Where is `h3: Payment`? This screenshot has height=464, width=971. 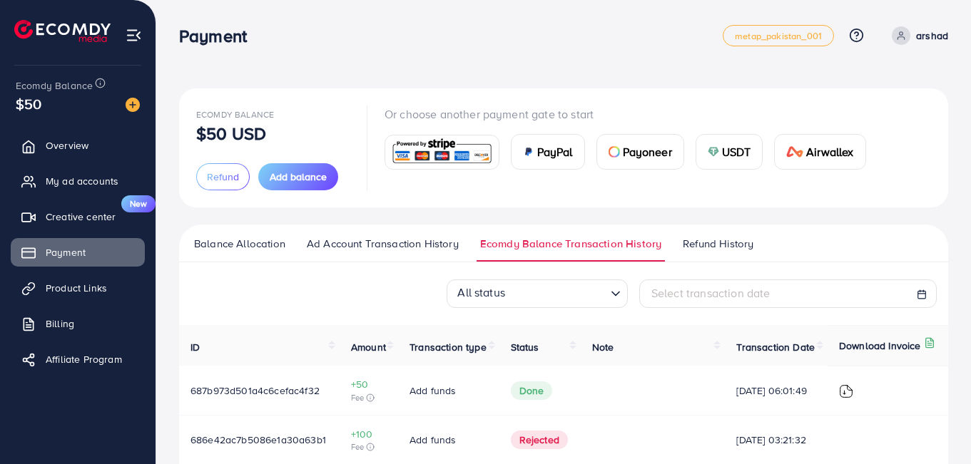 h3: Payment is located at coordinates (218, 36).